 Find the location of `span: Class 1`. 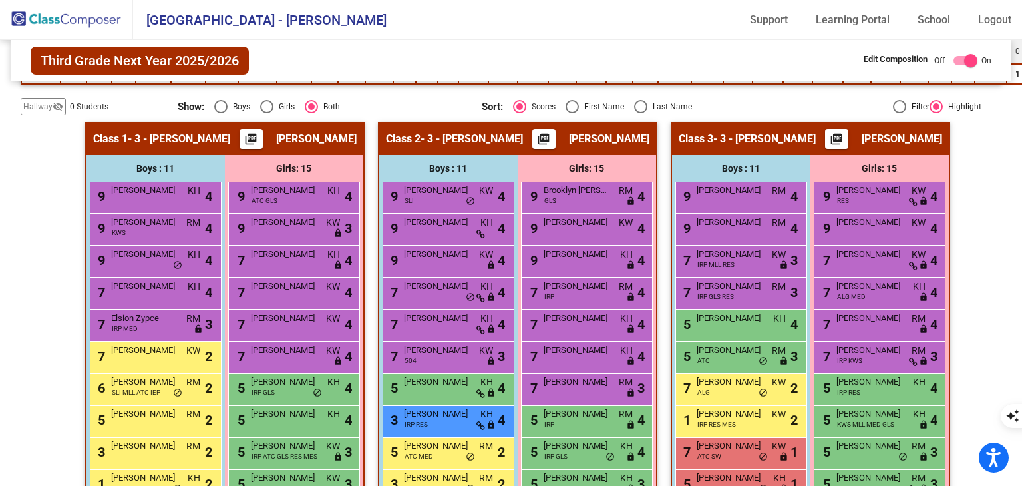

span: Class 1 is located at coordinates (110, 139).